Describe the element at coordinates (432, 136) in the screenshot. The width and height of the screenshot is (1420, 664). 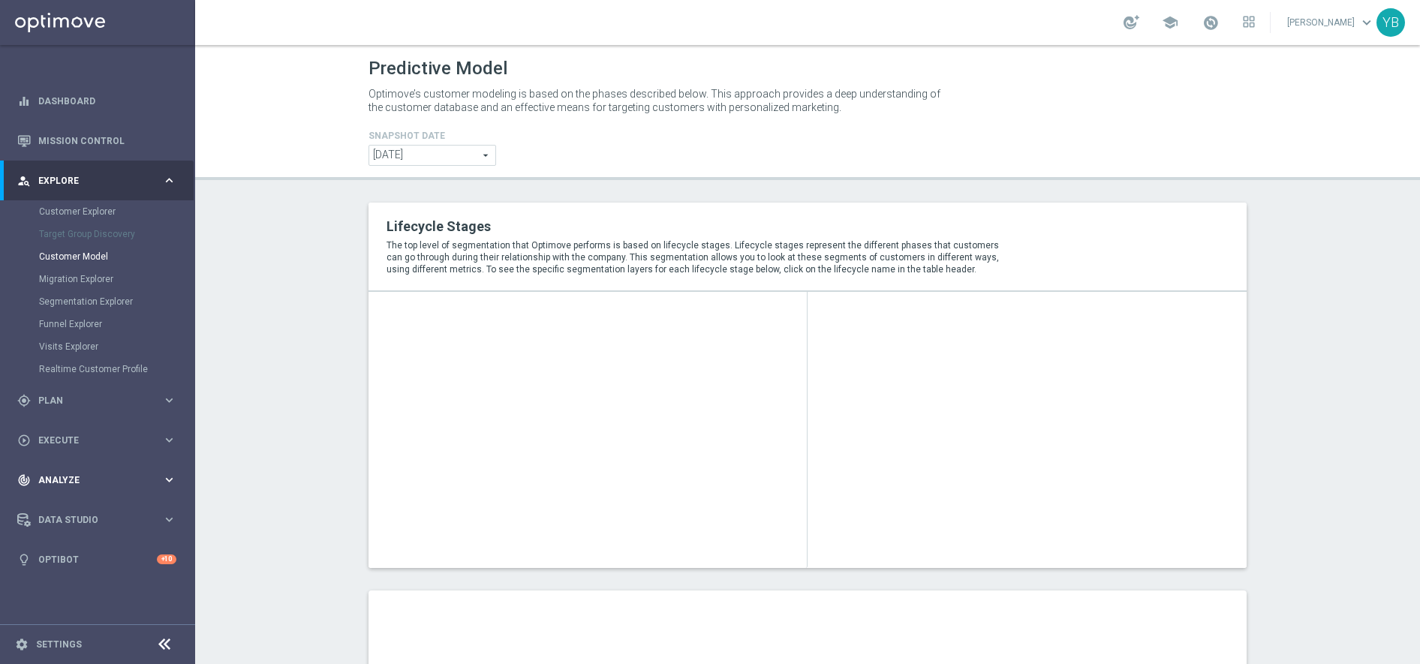
I see `h4: Snapshot Date` at that location.